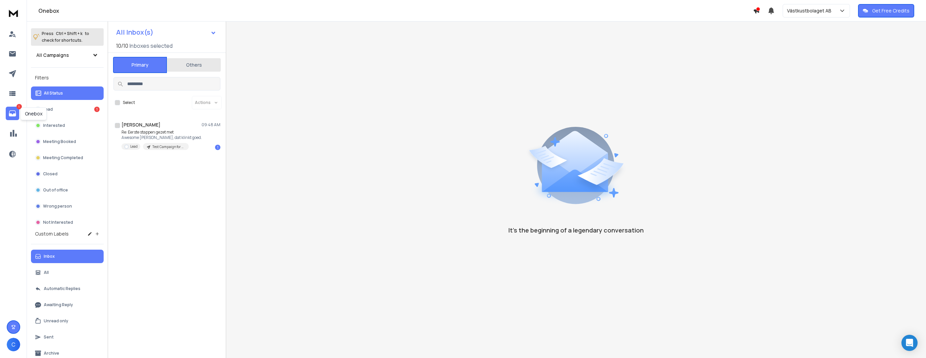 This screenshot has width=926, height=358. Describe the element at coordinates (50, 174) in the screenshot. I see `p: Closed` at that location.